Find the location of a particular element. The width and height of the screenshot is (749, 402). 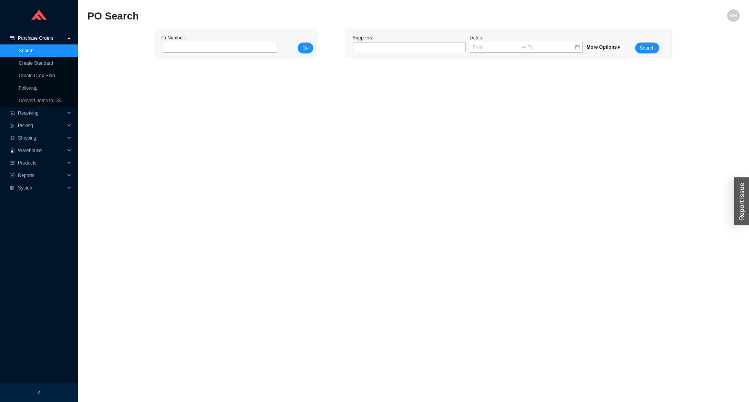

span: left is located at coordinates (39, 393).